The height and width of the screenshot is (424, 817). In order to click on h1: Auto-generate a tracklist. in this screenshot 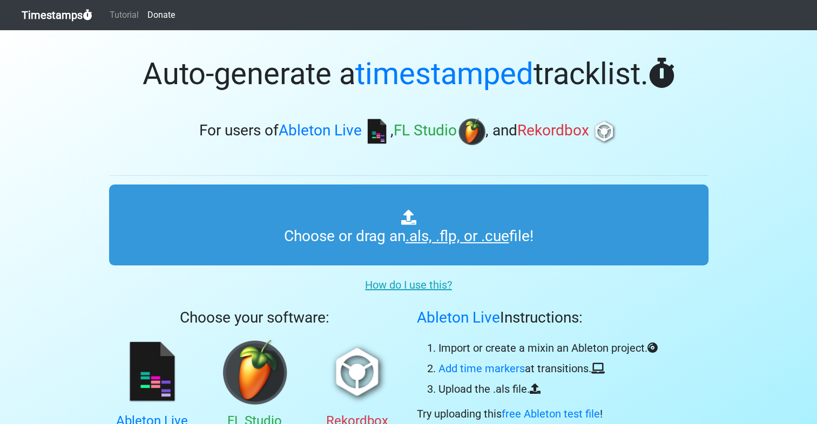, I will do `click(409, 74)`.